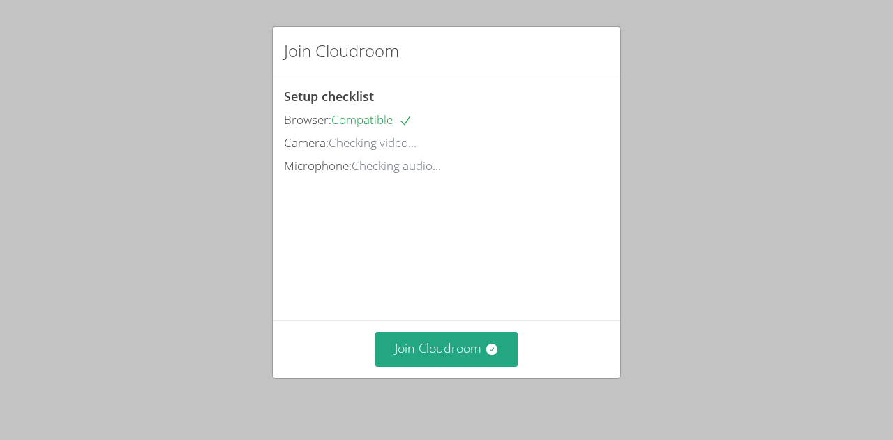 The width and height of the screenshot is (893, 440). I want to click on span: Compatible, so click(372, 119).